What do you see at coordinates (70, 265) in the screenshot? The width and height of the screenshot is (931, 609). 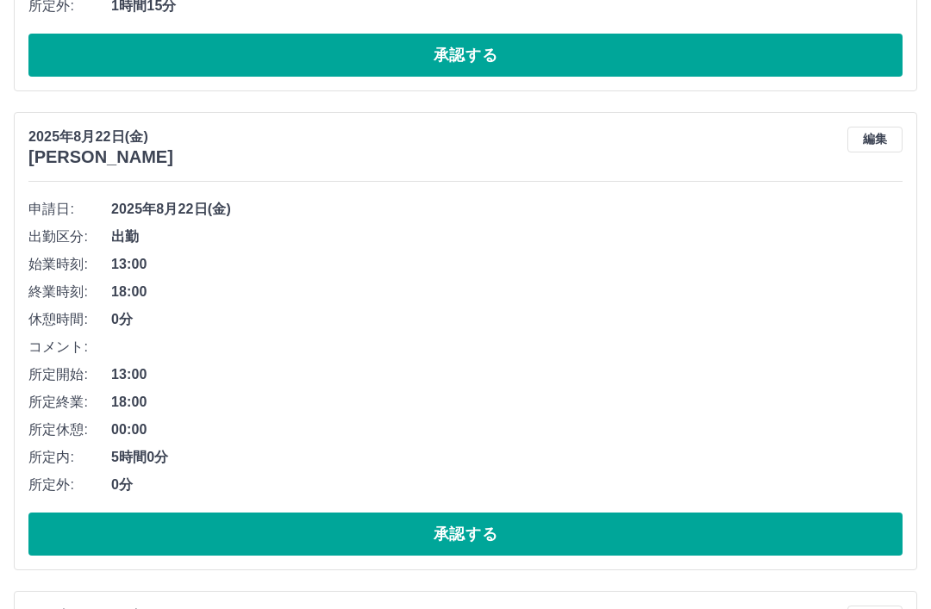 I see `span: 始業時刻:` at bounding box center [70, 265].